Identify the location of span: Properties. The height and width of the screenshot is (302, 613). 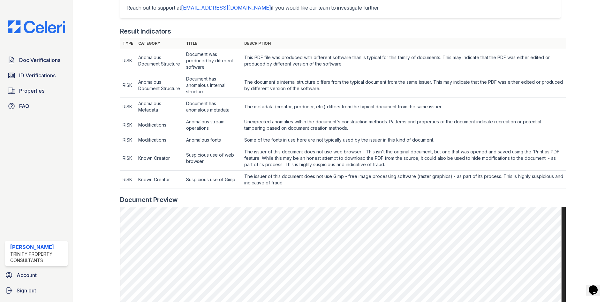
(32, 91).